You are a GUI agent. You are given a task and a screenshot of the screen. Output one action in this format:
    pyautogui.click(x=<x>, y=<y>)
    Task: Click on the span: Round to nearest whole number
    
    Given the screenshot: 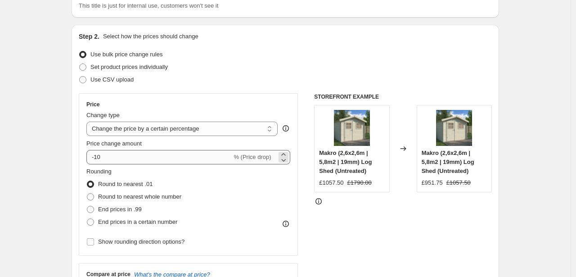 What is the action you would take?
    pyautogui.click(x=139, y=196)
    